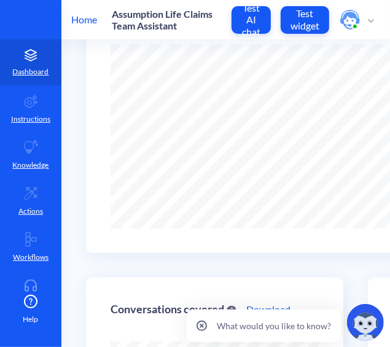 The image size is (390, 347). I want to click on p: Instructions, so click(31, 119).